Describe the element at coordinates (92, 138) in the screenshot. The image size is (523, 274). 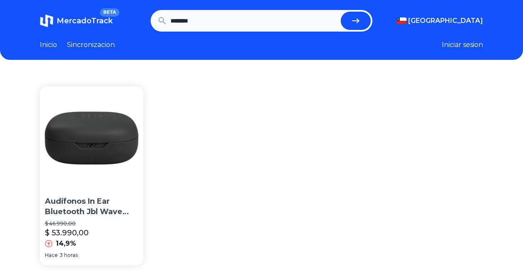
I see `img: Audífonos In Ear Bluetooth Jbl Wave Flex Jblwflexblk Negro` at that location.